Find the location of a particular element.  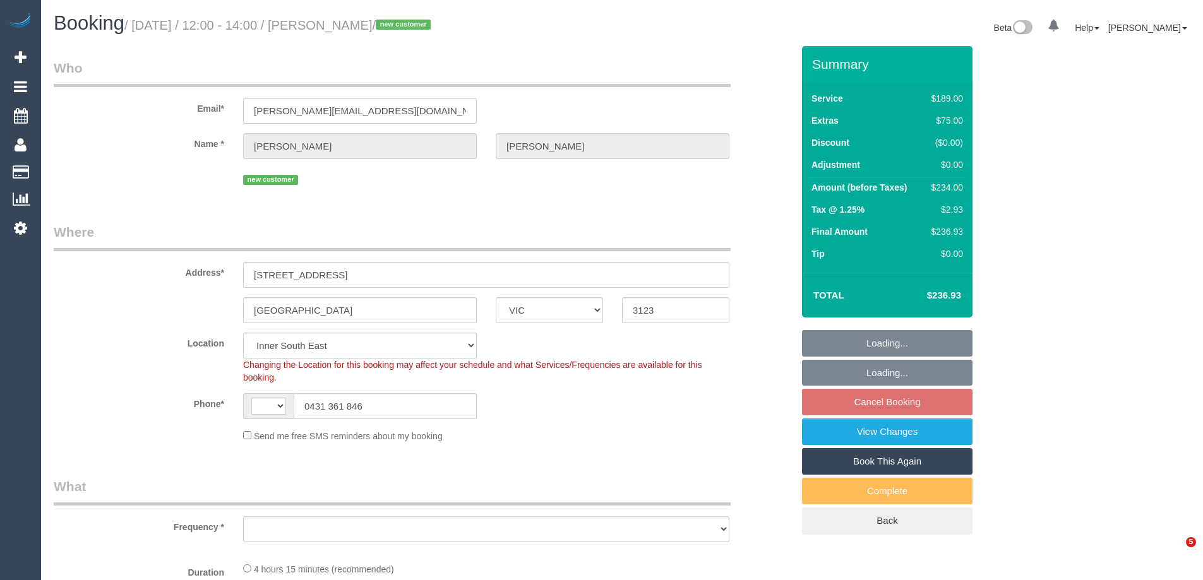

label: Frequency * is located at coordinates (139, 525).